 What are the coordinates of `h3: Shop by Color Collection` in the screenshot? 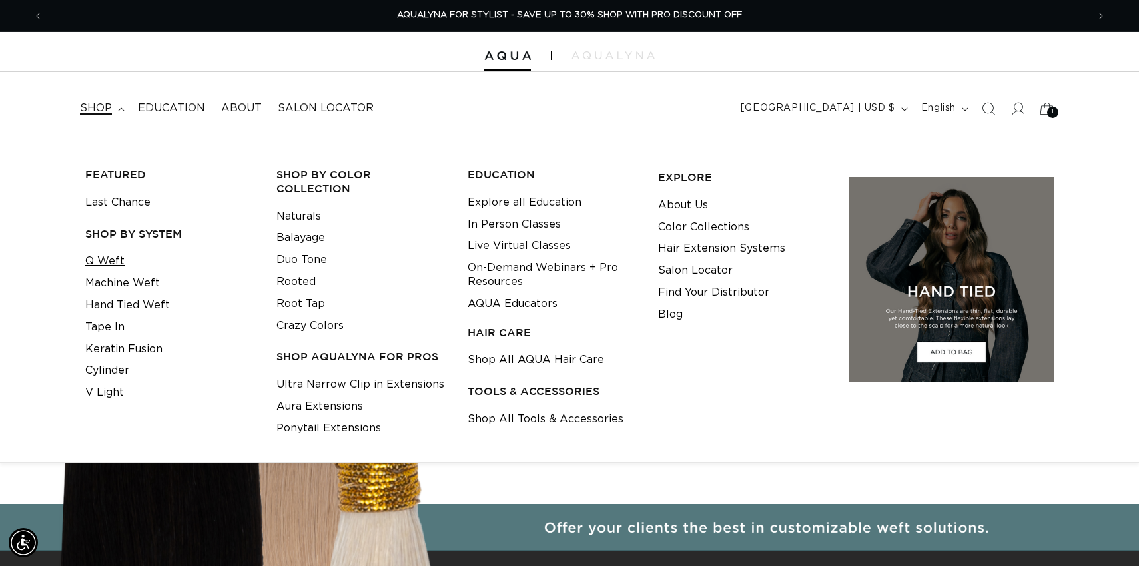 It's located at (362, 182).